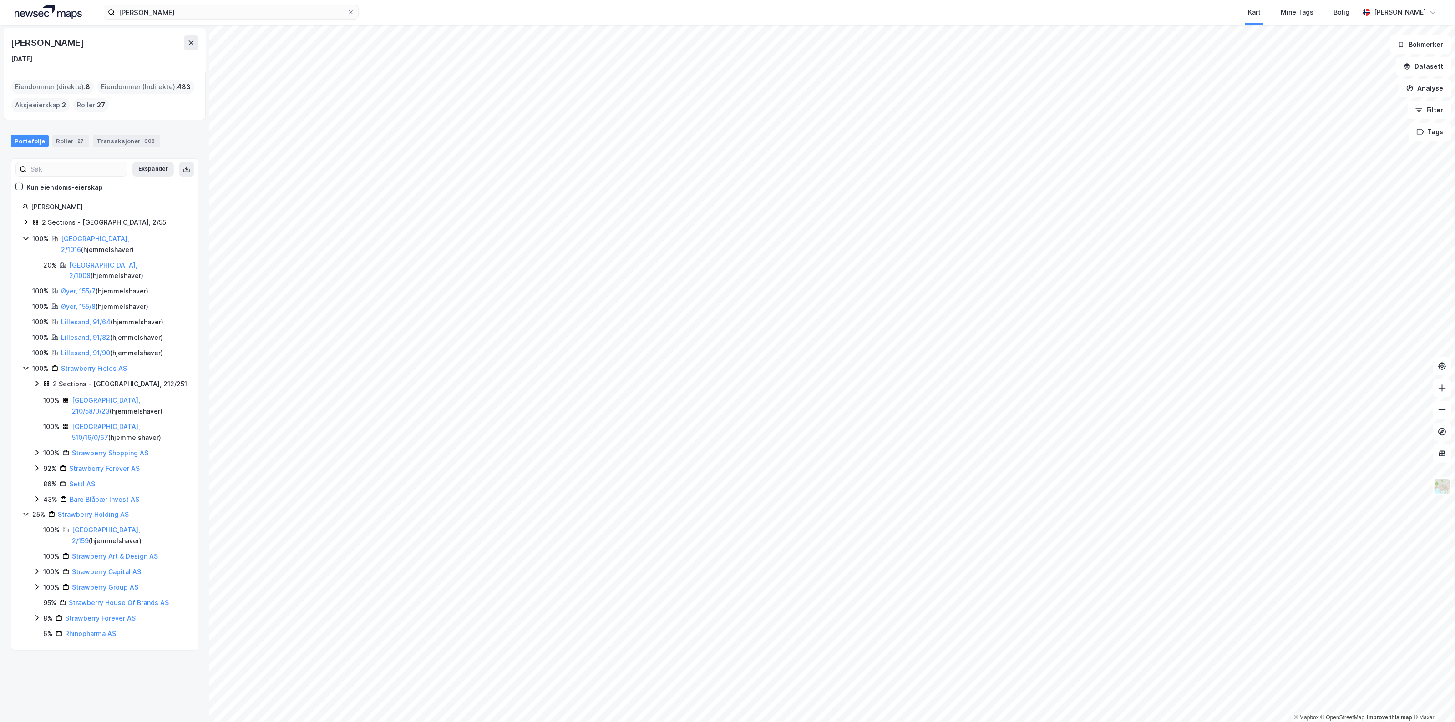 This screenshot has height=722, width=1455. What do you see at coordinates (184, 87) in the screenshot?
I see `span: 483` at bounding box center [184, 87].